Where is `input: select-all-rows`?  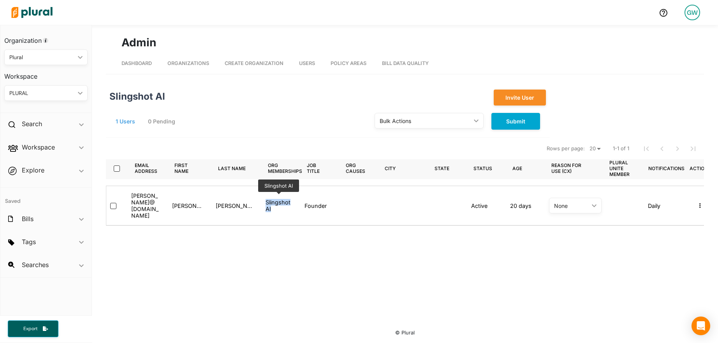
input: select-all-rows is located at coordinates (117, 169).